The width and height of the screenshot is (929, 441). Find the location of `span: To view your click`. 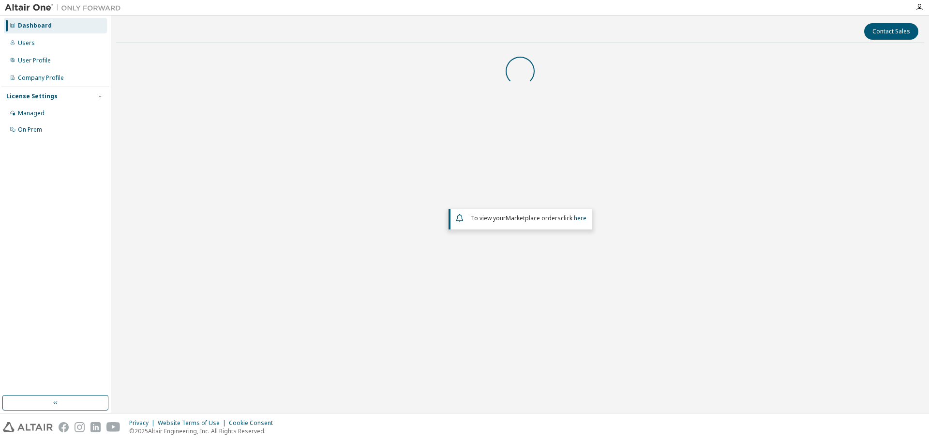

span: To view your click is located at coordinates (528, 218).